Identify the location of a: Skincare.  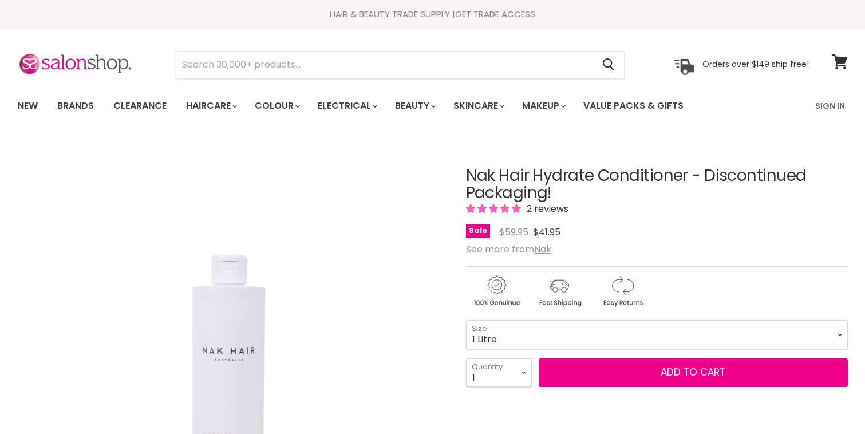
(478, 106).